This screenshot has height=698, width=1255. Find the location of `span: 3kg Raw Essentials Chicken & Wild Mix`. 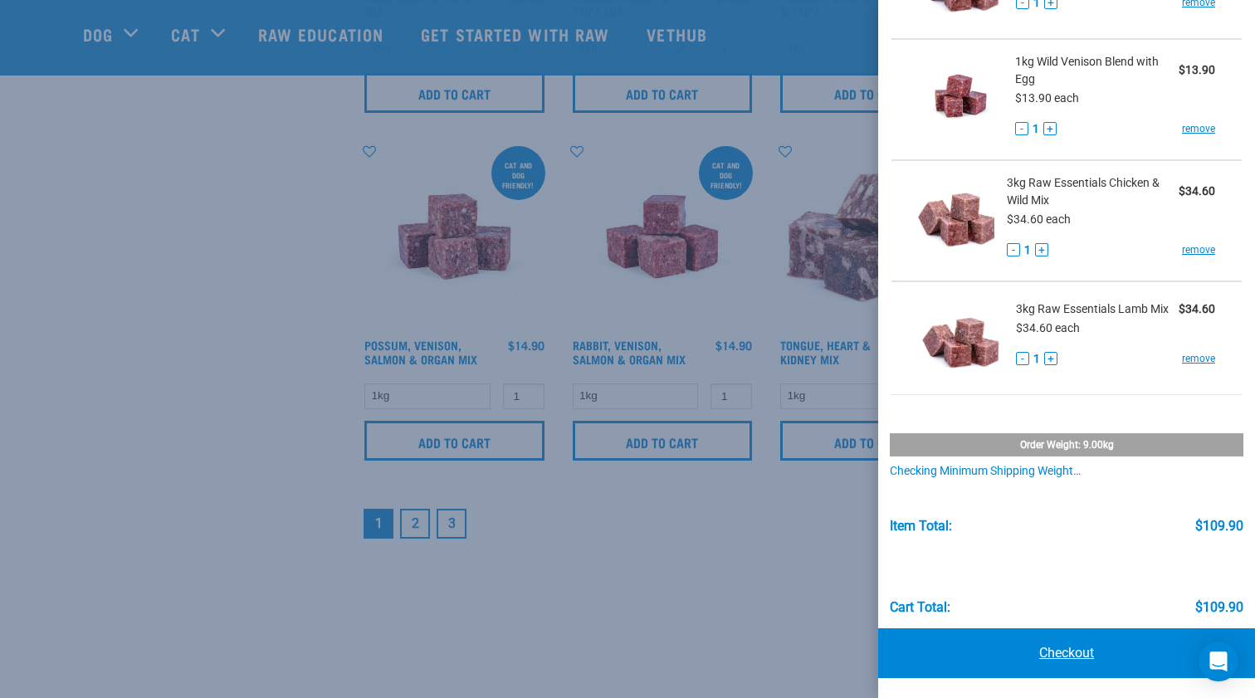

span: 3kg Raw Essentials Chicken & Wild Mix is located at coordinates (1092, 192).